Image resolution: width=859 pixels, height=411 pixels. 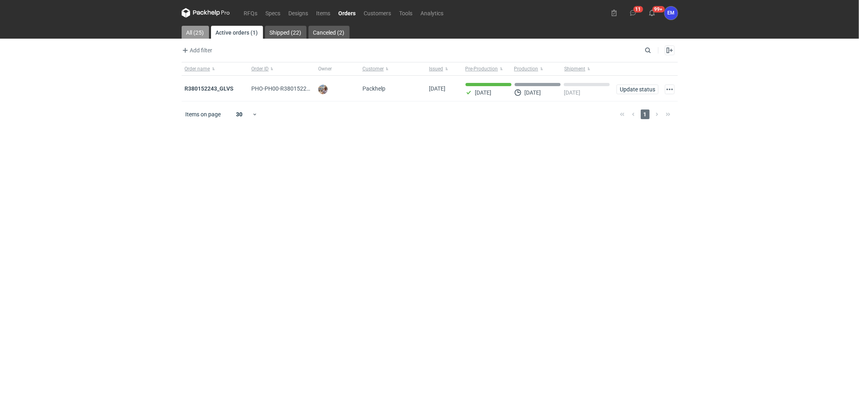 What do you see at coordinates (645, 114) in the screenshot?
I see `span: 1` at bounding box center [645, 114].